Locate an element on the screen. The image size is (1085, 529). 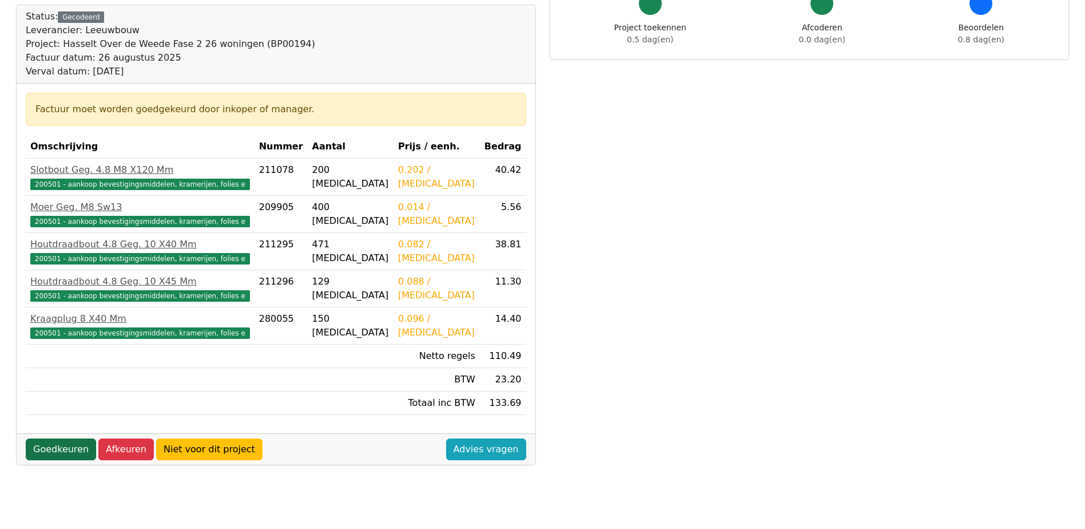
div: Gecodeerd is located at coordinates (81, 17).